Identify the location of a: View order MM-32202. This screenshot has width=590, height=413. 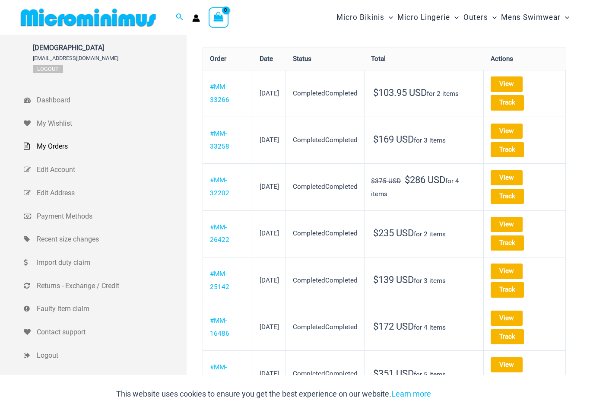
(507, 178).